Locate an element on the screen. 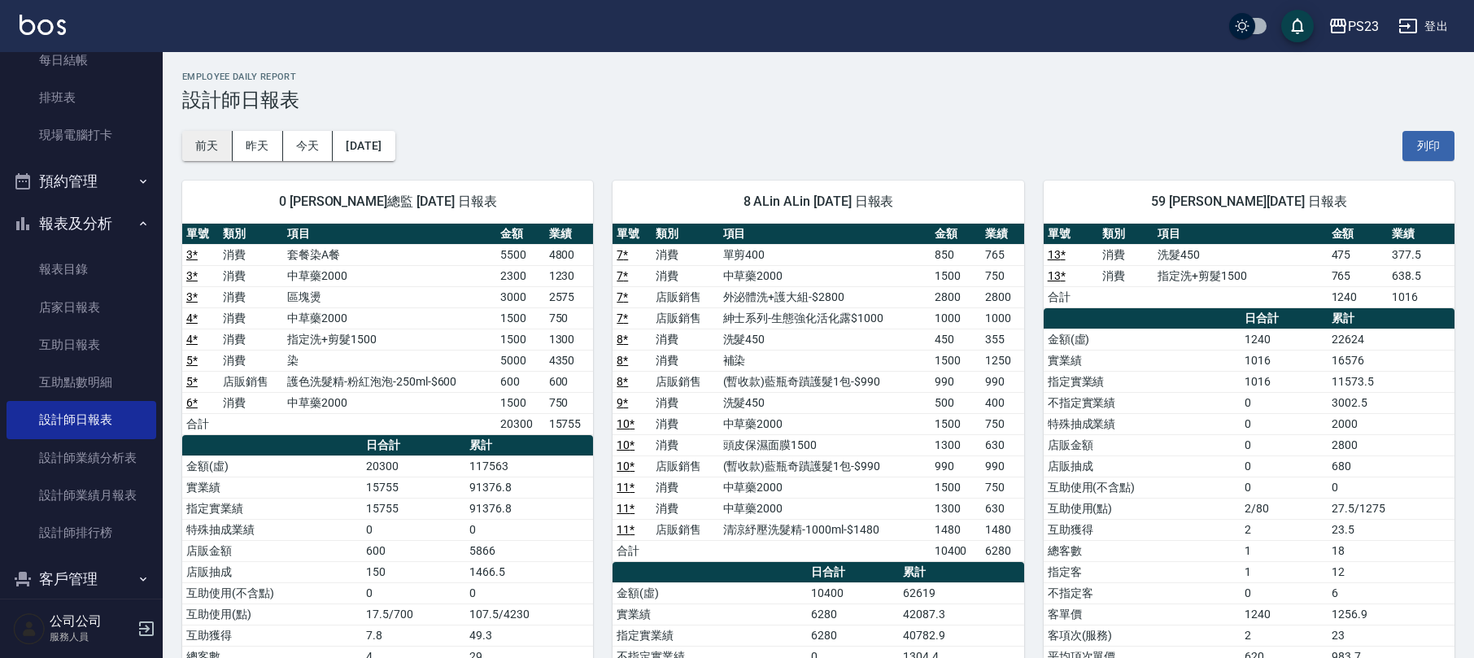 Image resolution: width=1474 pixels, height=658 pixels. td: 金額(虛) is located at coordinates (709, 593).